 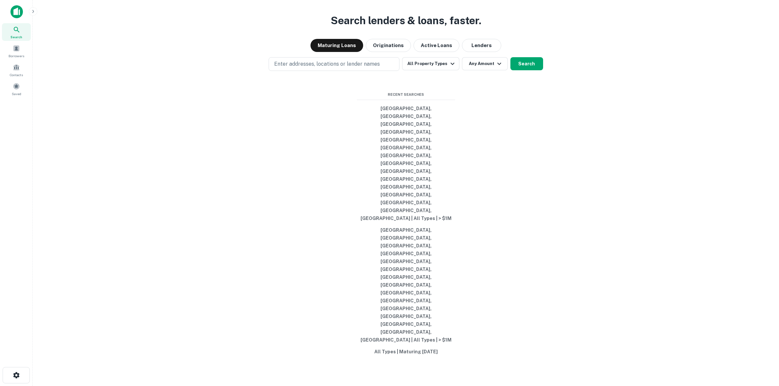 I want to click on p: Enter addresses, locations or lender names, so click(x=327, y=64).